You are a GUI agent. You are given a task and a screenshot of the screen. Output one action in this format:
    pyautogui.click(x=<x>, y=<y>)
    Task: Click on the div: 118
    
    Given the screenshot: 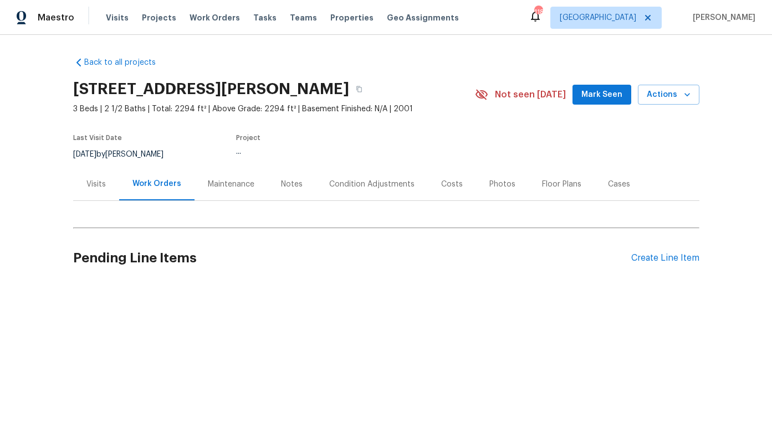 What is the action you would take?
    pyautogui.click(x=538, y=12)
    